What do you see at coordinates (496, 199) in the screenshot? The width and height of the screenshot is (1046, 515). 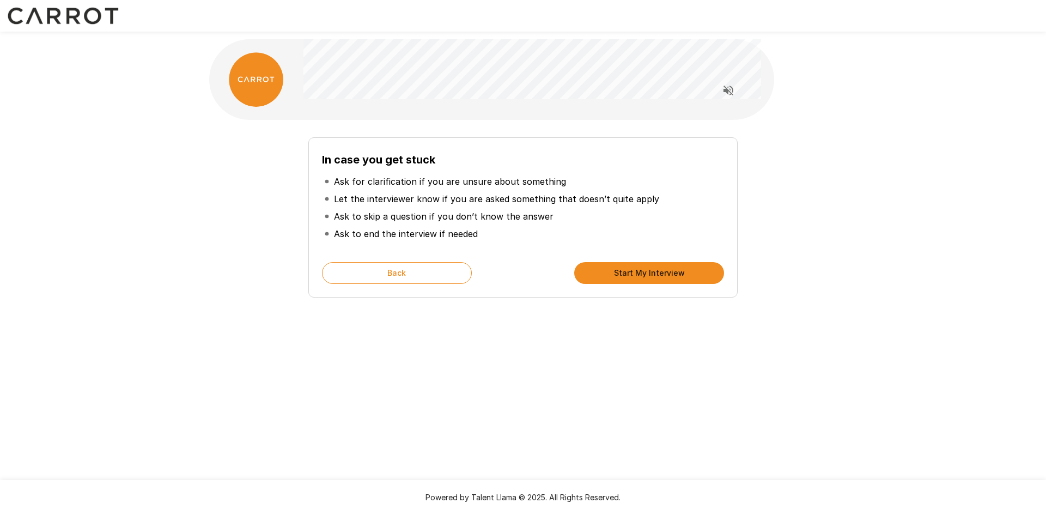 I see `p: Let the interviewer know if you are asked something that doesn’t quite apply` at bounding box center [496, 199].